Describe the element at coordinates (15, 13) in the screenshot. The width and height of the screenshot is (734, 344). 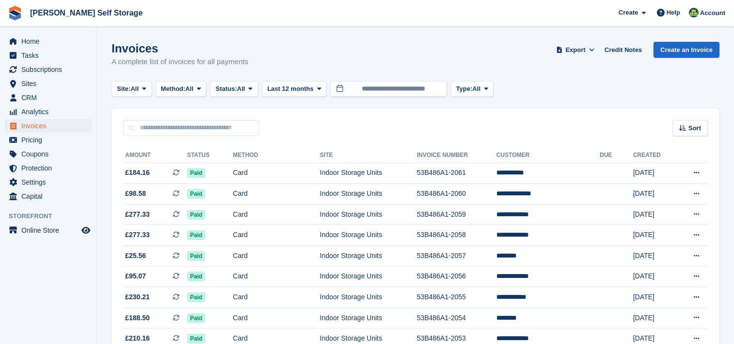
I see `img: stora-icon-8386f47178a22dfd0bd8f6a31ec36ba5ce8667c1dd55bd0f319d3a0aa187defe.svg` at that location.